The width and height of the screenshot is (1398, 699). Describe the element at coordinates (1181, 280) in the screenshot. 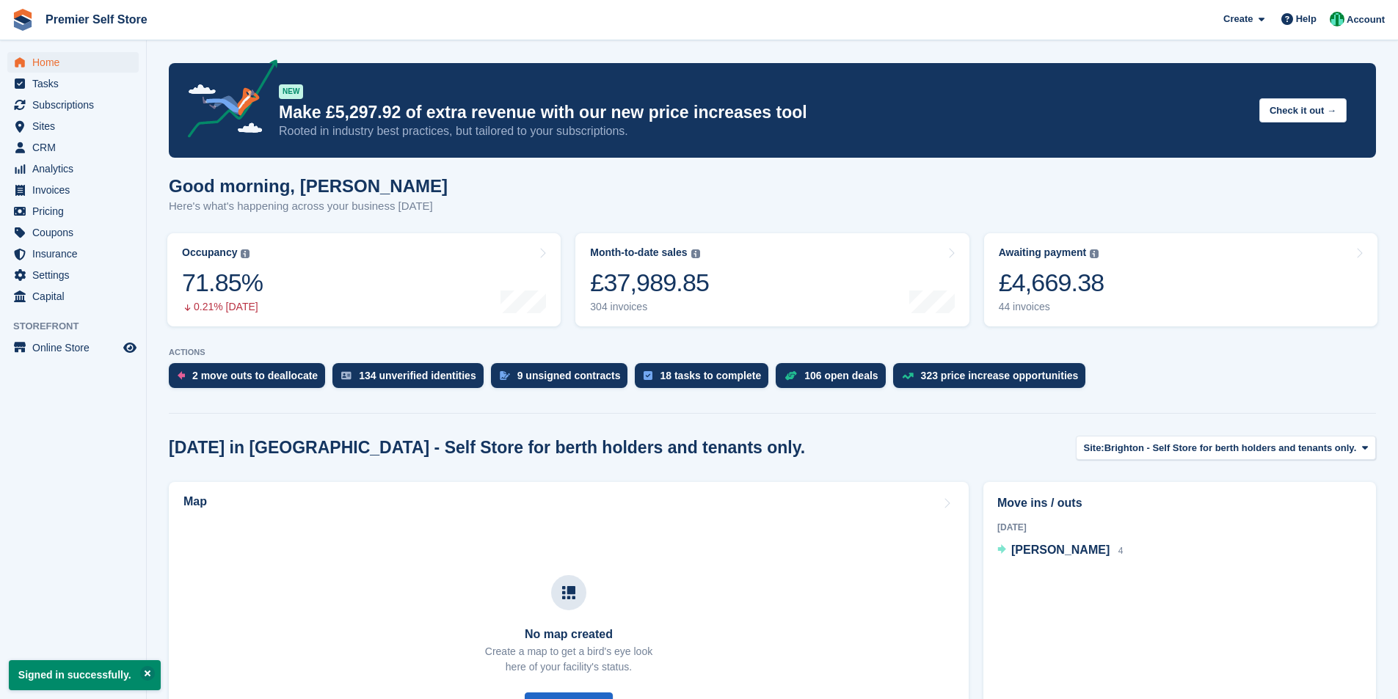

I see `a: Awaiting payment £4,669.38 44 invoices` at that location.